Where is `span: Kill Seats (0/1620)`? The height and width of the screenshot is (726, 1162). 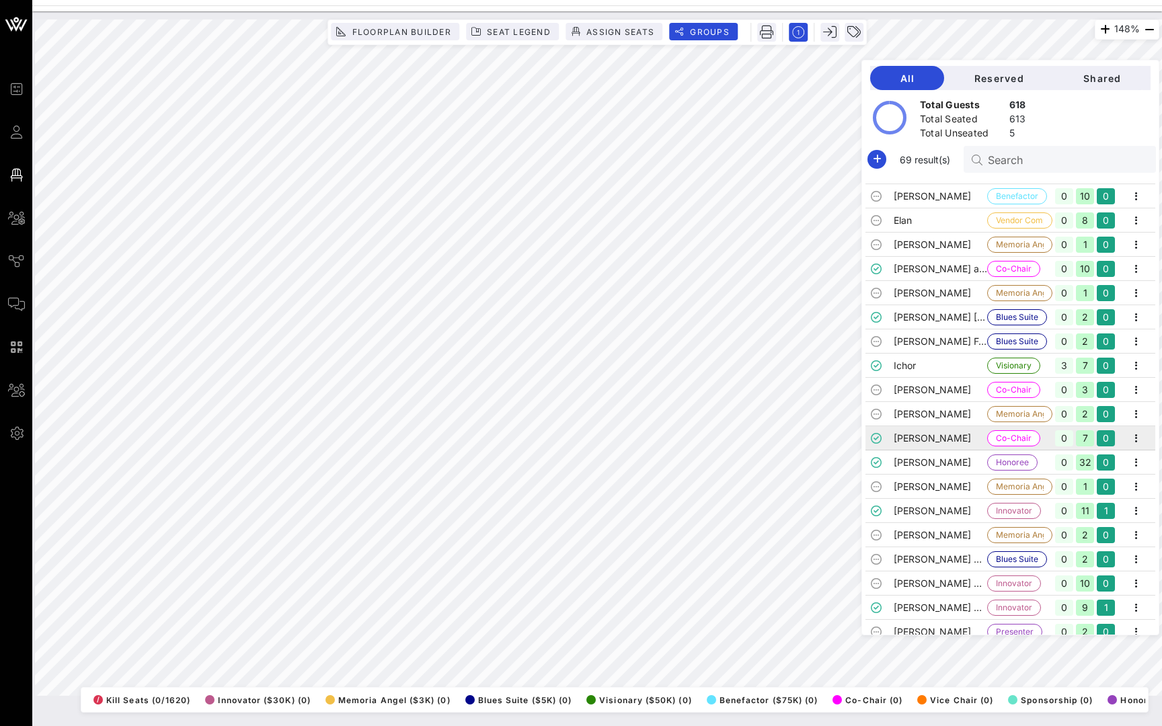 span: Kill Seats (0/1620) is located at coordinates (142, 700).